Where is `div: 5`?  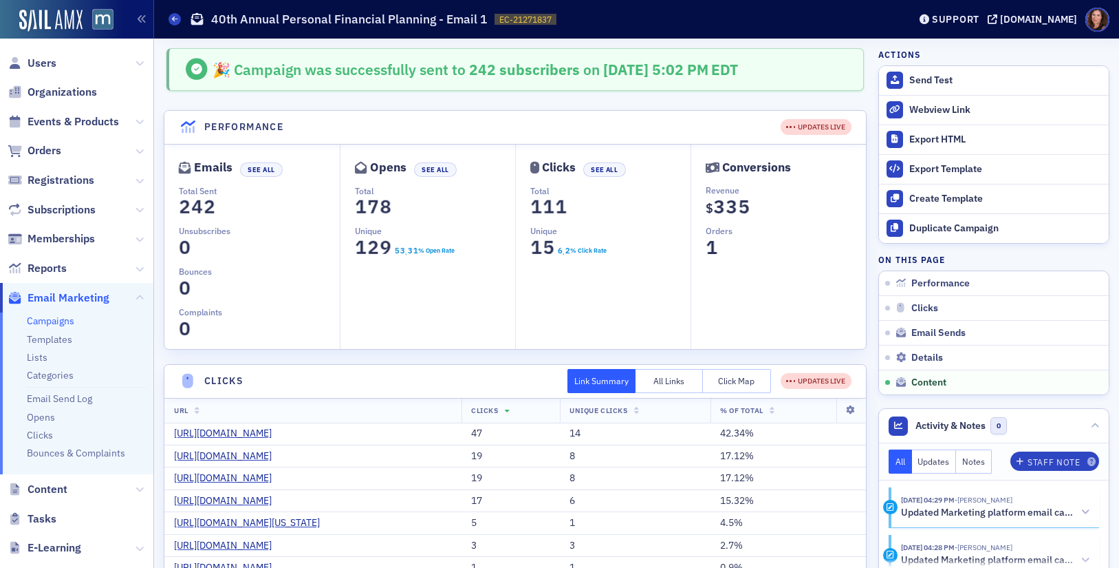 div: 5 is located at coordinates (510, 523).